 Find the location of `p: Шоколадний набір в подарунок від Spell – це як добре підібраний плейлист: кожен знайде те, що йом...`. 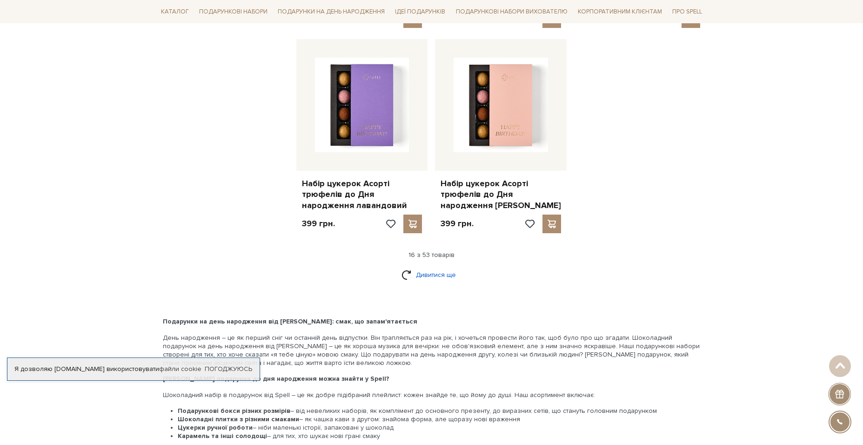

p: Шоколадний набір в подарунок від Spell – це як добре підібраний плейлист: кожен знайде те, що йом... is located at coordinates (432, 395).